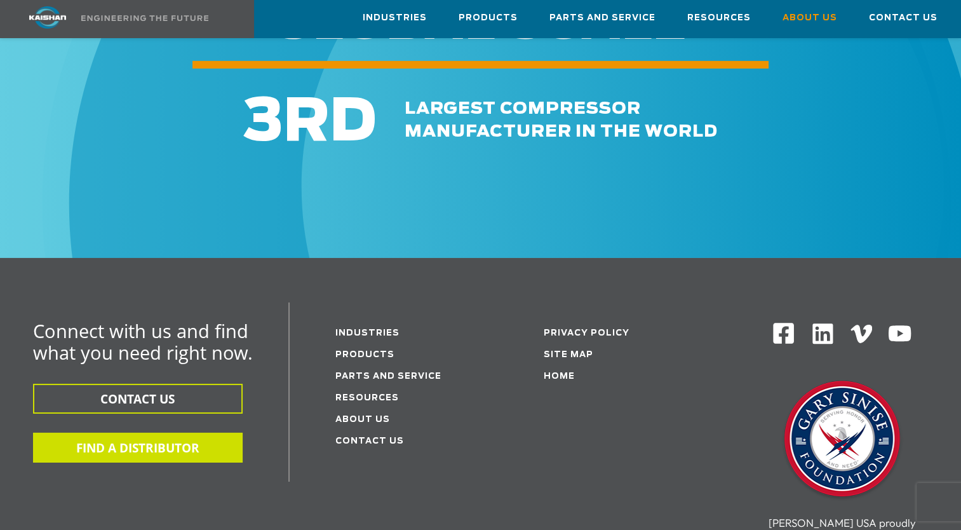  What do you see at coordinates (586, 333) in the screenshot?
I see `a: Privacy Policy` at bounding box center [586, 333].